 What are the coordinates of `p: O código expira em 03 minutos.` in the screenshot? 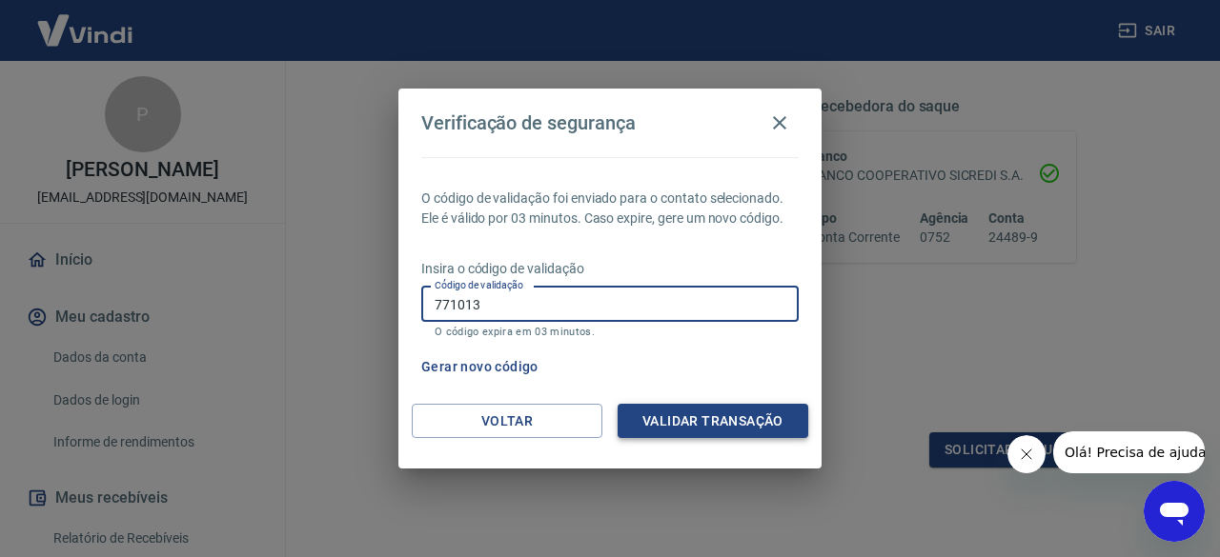 It's located at (610, 332).